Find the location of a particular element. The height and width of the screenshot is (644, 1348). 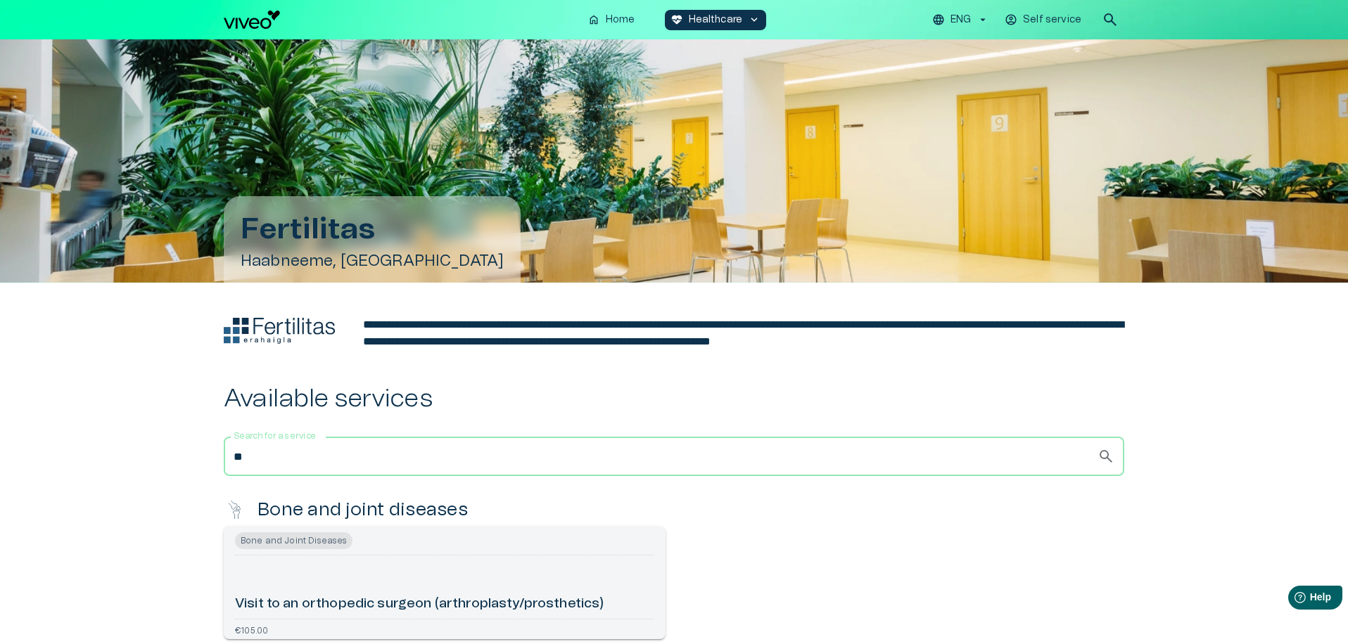

p: Self service is located at coordinates (1052, 20).